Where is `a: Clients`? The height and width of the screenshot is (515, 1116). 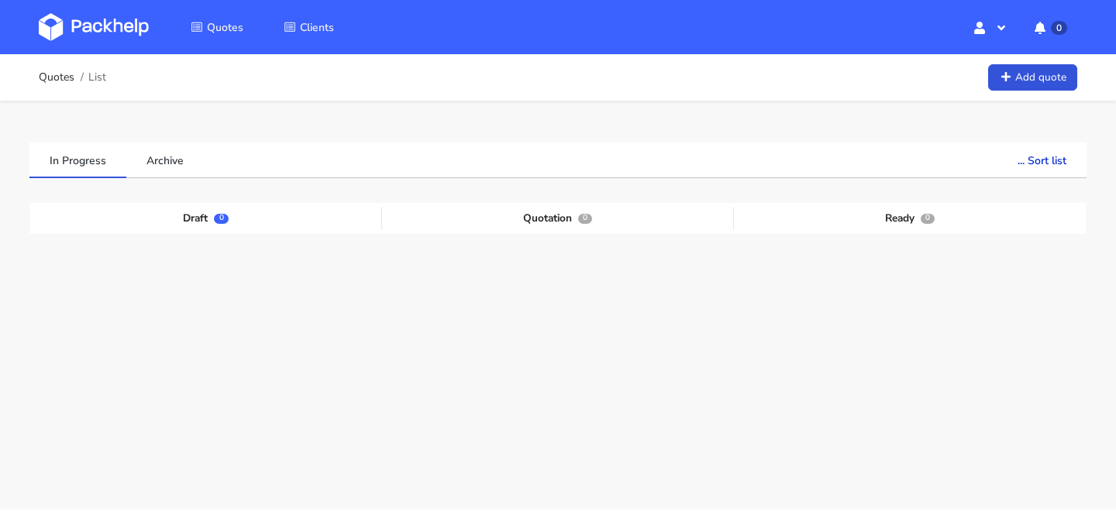 a: Clients is located at coordinates (308, 27).